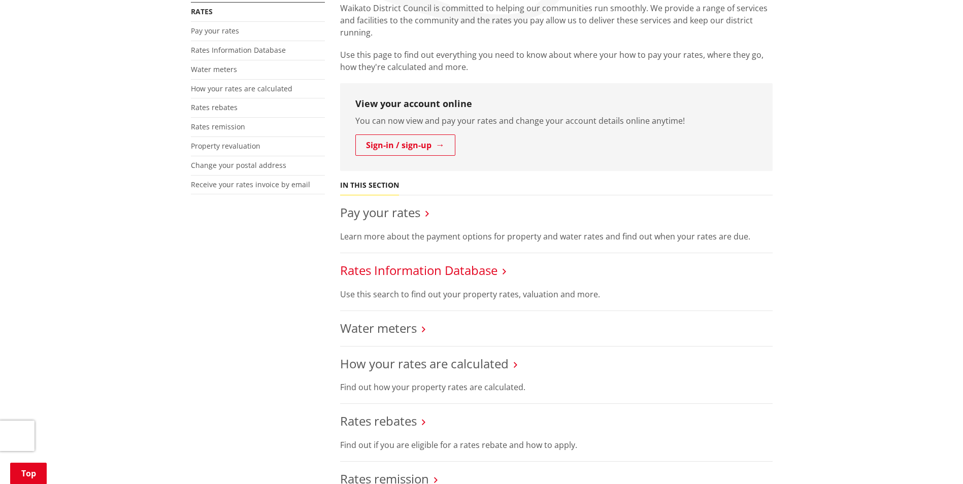 The width and height of the screenshot is (963, 484). What do you see at coordinates (557, 445) in the screenshot?
I see `p: Find out if you are eligible for a rates rebate and how to apply.` at bounding box center [557, 445].